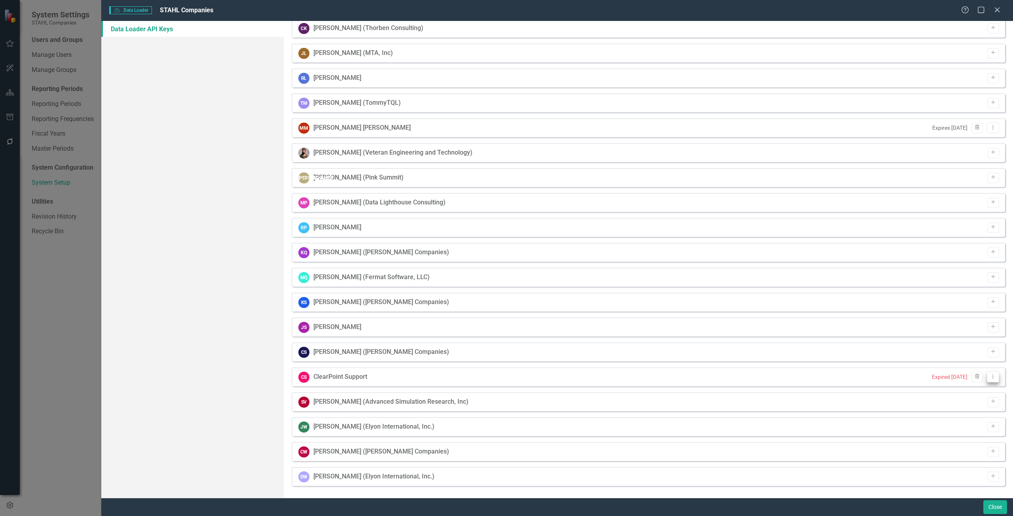  I want to click on div: CW, so click(304, 452).